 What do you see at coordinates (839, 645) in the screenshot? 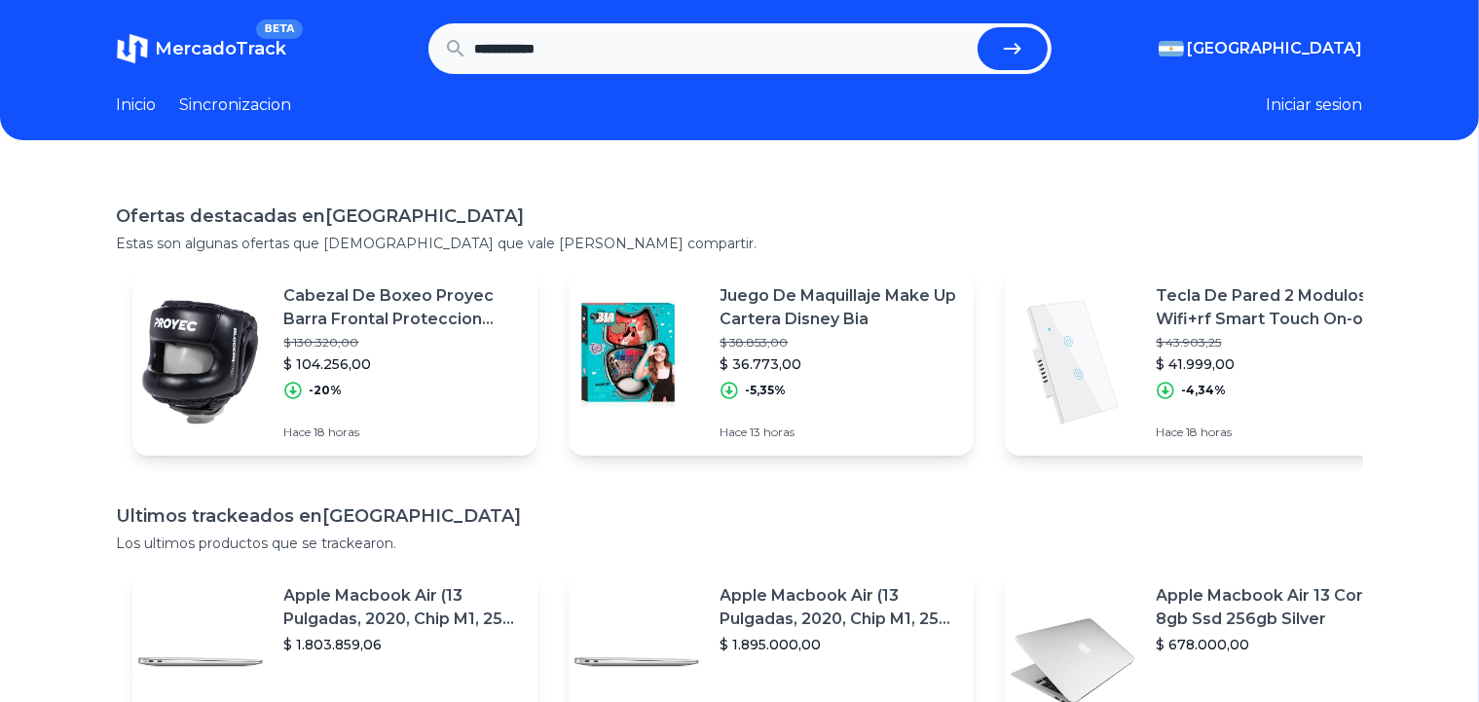
I see `p: $ 1.895.000,00` at bounding box center [839, 645].